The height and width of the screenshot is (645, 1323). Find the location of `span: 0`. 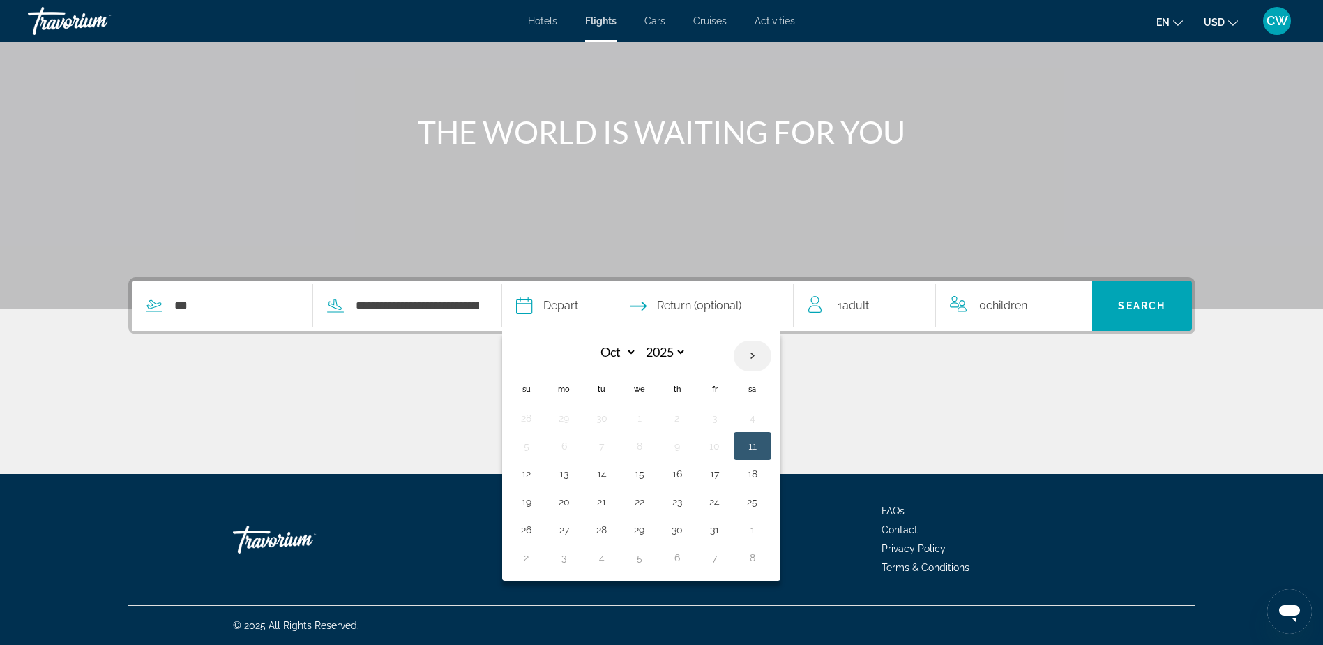

span: 0 is located at coordinates (1003, 306).